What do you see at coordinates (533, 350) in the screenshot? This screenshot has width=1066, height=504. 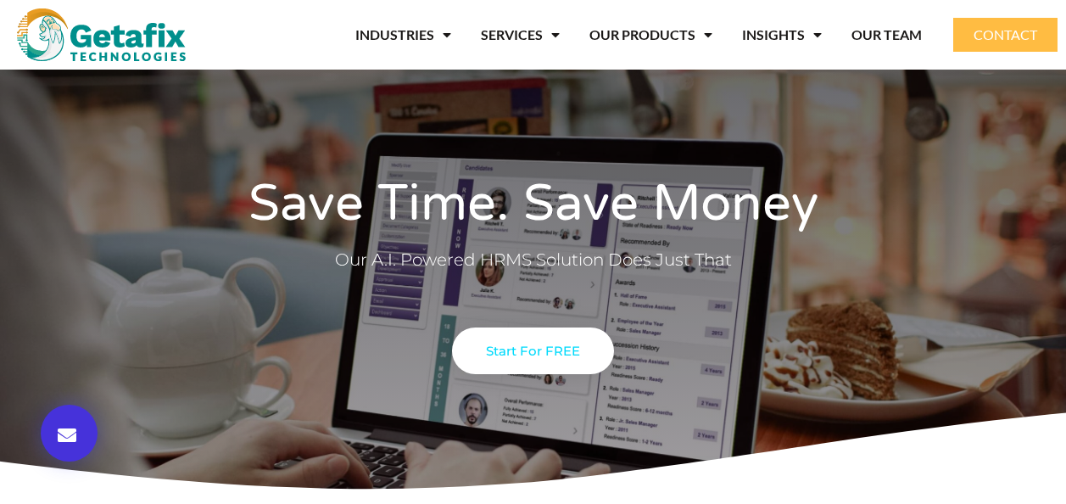 I see `a: Start for FREE` at bounding box center [533, 350].